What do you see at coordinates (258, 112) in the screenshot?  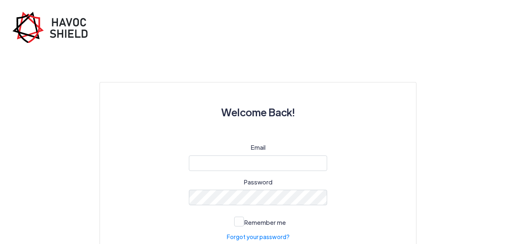 I see `h3: Welcome Back!` at bounding box center [258, 112].